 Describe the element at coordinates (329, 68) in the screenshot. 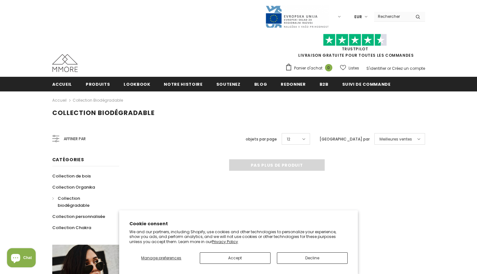

I see `span: 0` at that location.